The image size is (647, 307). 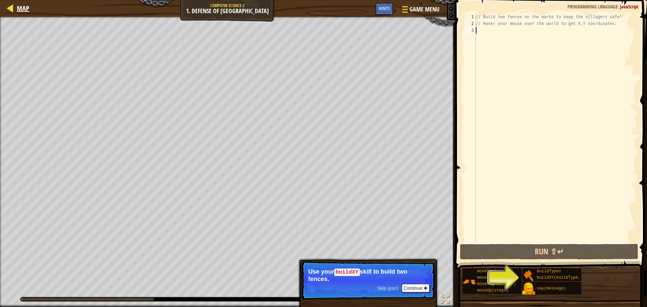 What do you see at coordinates (493, 290) in the screenshot?
I see `span: moveUp(steps)` at bounding box center [493, 290].